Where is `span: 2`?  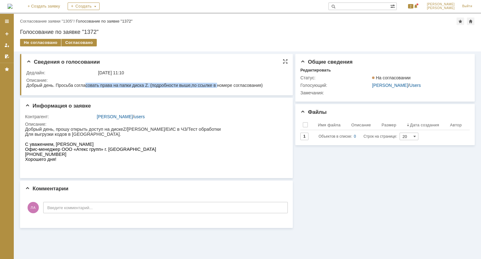
span: 2 is located at coordinates (411, 6).